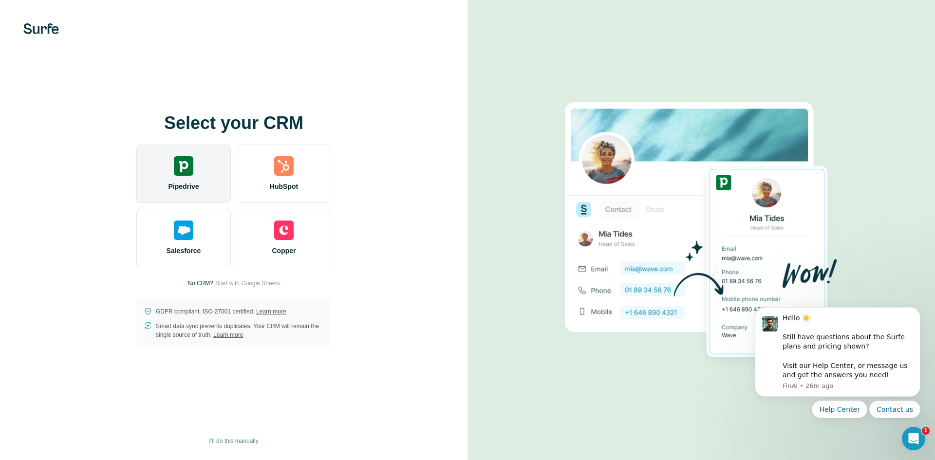  I want to click on span: Salesforce, so click(184, 251).